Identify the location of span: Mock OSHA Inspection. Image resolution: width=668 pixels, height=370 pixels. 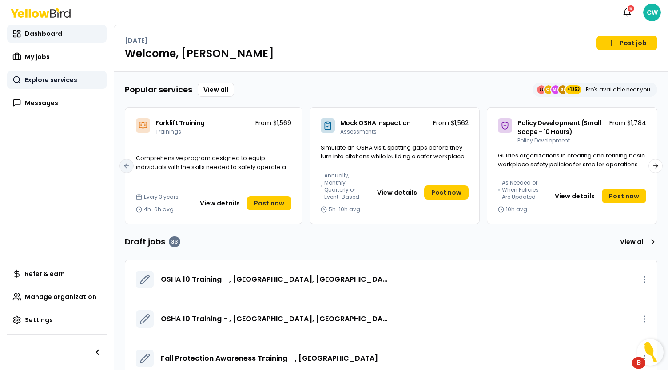
(375, 123).